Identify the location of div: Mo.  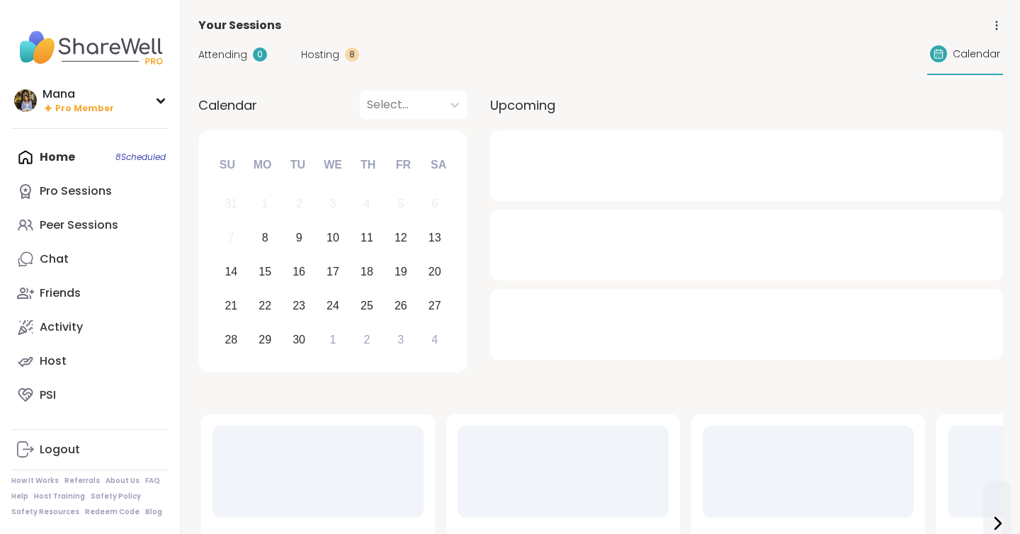
(262, 165).